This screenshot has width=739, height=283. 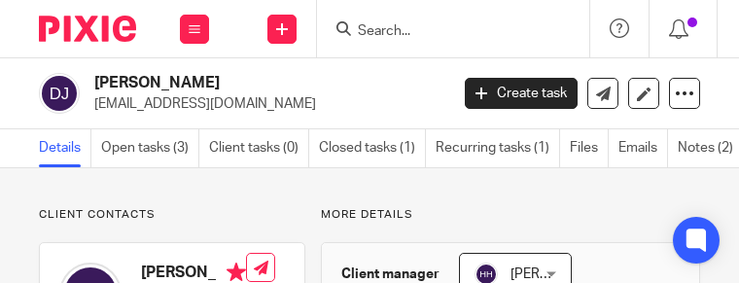 What do you see at coordinates (498, 148) in the screenshot?
I see `a: Recurring tasks (1)` at bounding box center [498, 148].